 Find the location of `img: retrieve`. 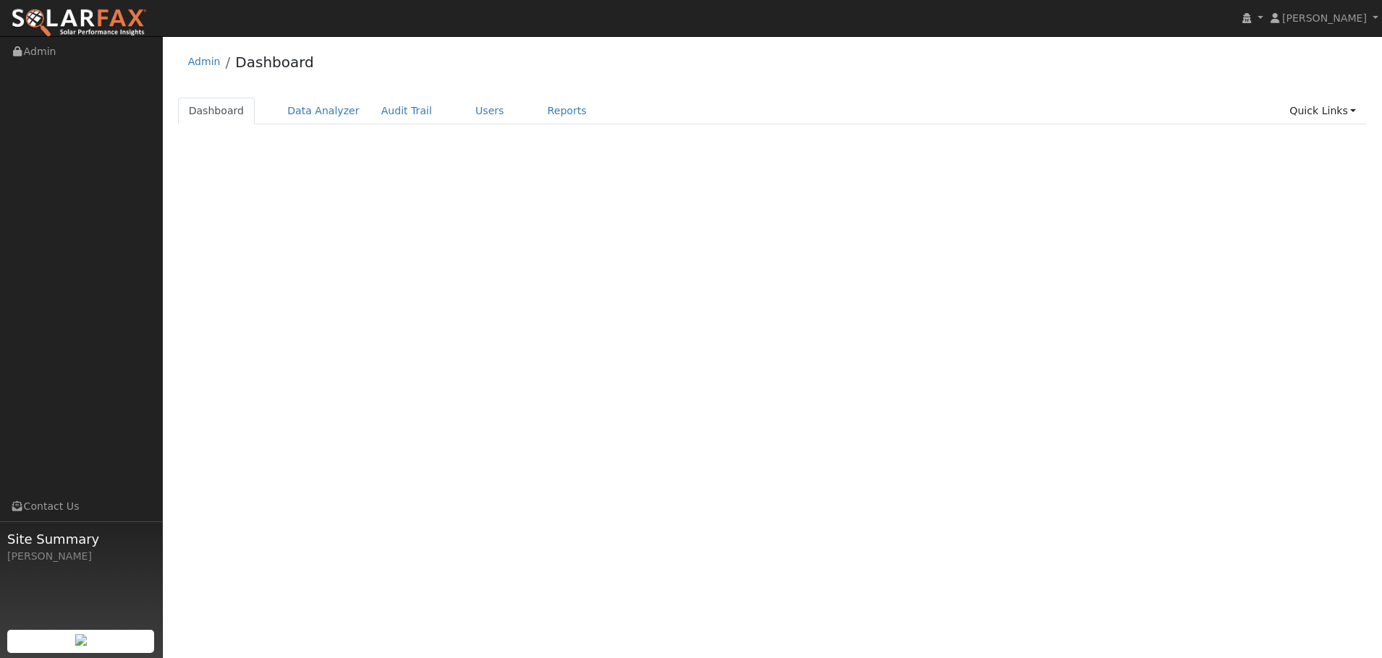

img: retrieve is located at coordinates (81, 640).